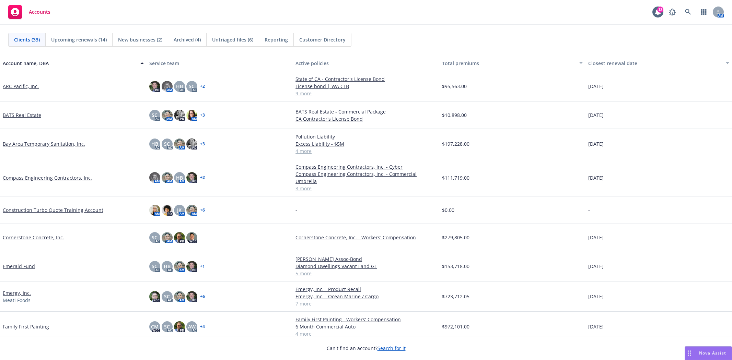 The image size is (732, 360). What do you see at coordinates (47, 178) in the screenshot?
I see `a: Compass Engineering Contractors, Inc.` at bounding box center [47, 178].